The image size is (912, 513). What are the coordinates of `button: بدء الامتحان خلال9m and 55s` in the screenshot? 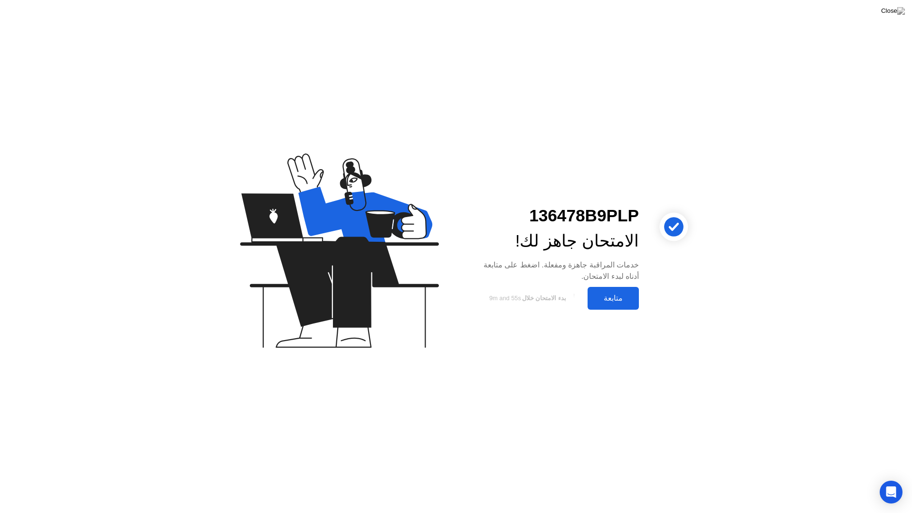 It's located at (527, 298).